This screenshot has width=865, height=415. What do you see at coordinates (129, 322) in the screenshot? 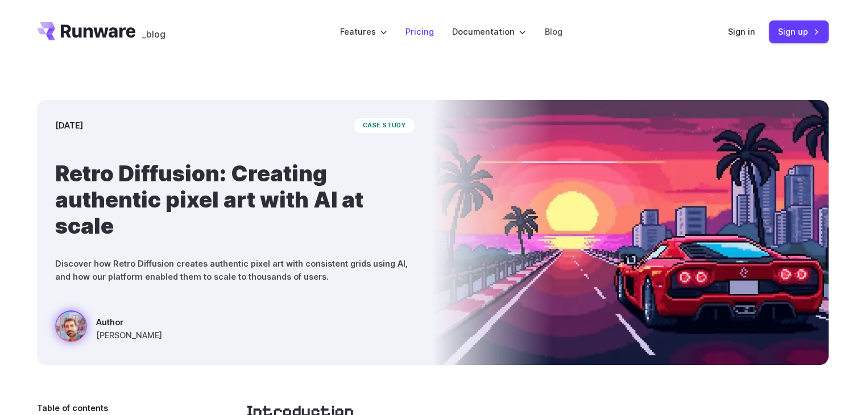
I see `span: Author` at bounding box center [129, 322].